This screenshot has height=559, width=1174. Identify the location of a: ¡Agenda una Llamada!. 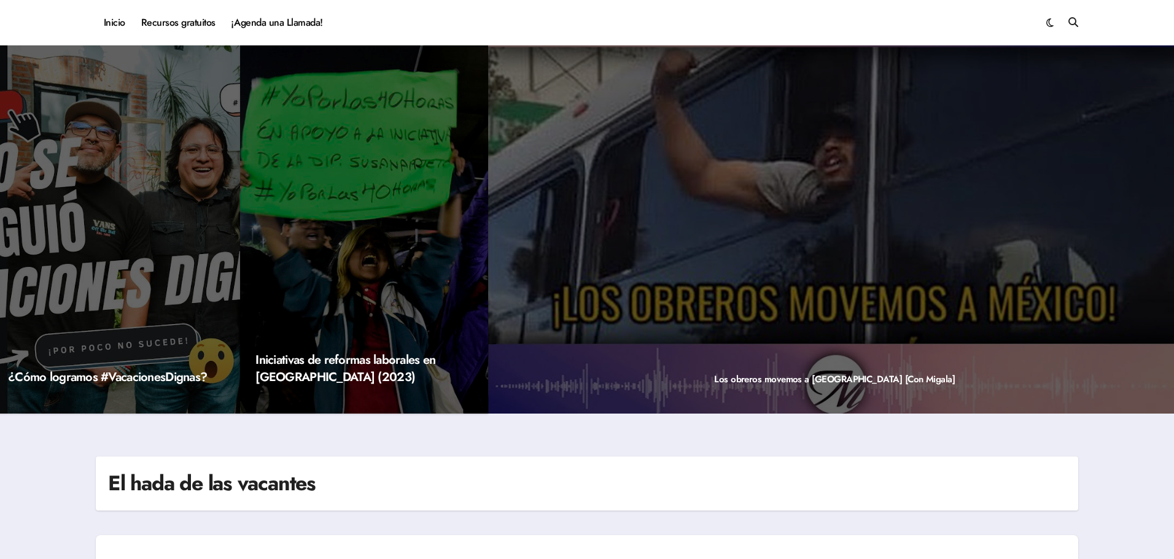
(277, 23).